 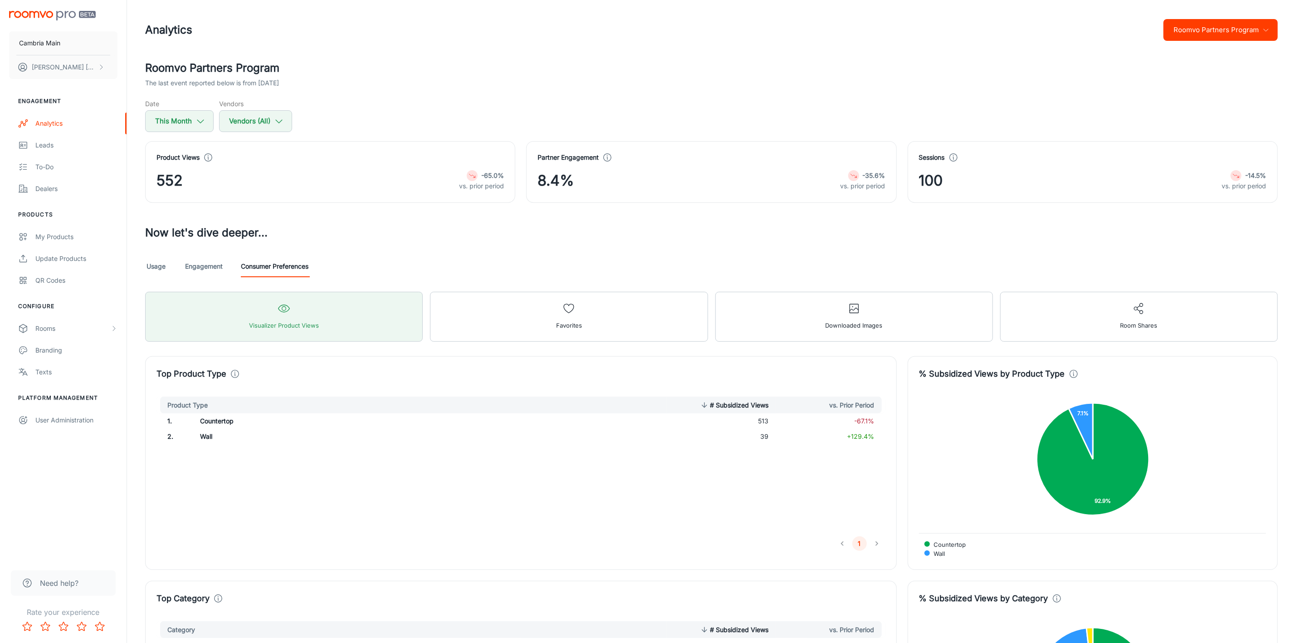 I want to click on button: page 1, so click(x=860, y=543).